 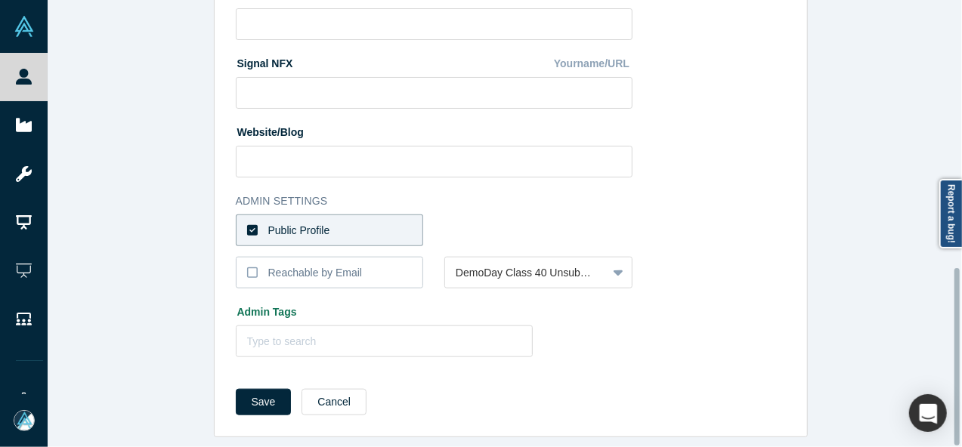 I want to click on button: Cancel, so click(x=334, y=402).